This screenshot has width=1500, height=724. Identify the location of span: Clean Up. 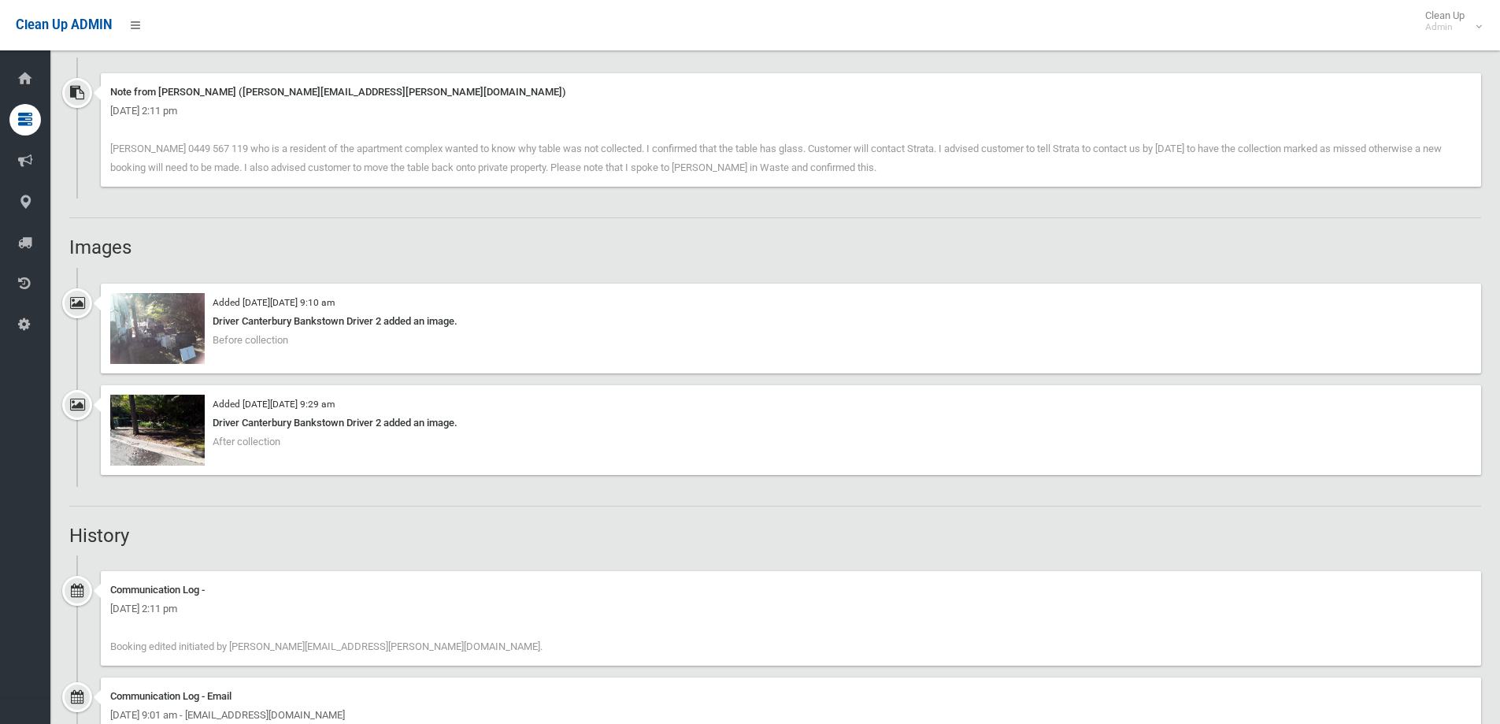
(1449, 21).